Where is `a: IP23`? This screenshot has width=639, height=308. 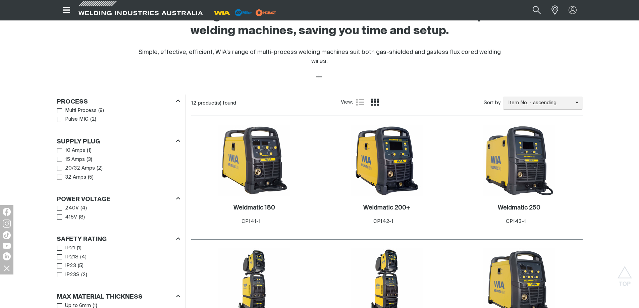
a: IP23 is located at coordinates (67, 266).